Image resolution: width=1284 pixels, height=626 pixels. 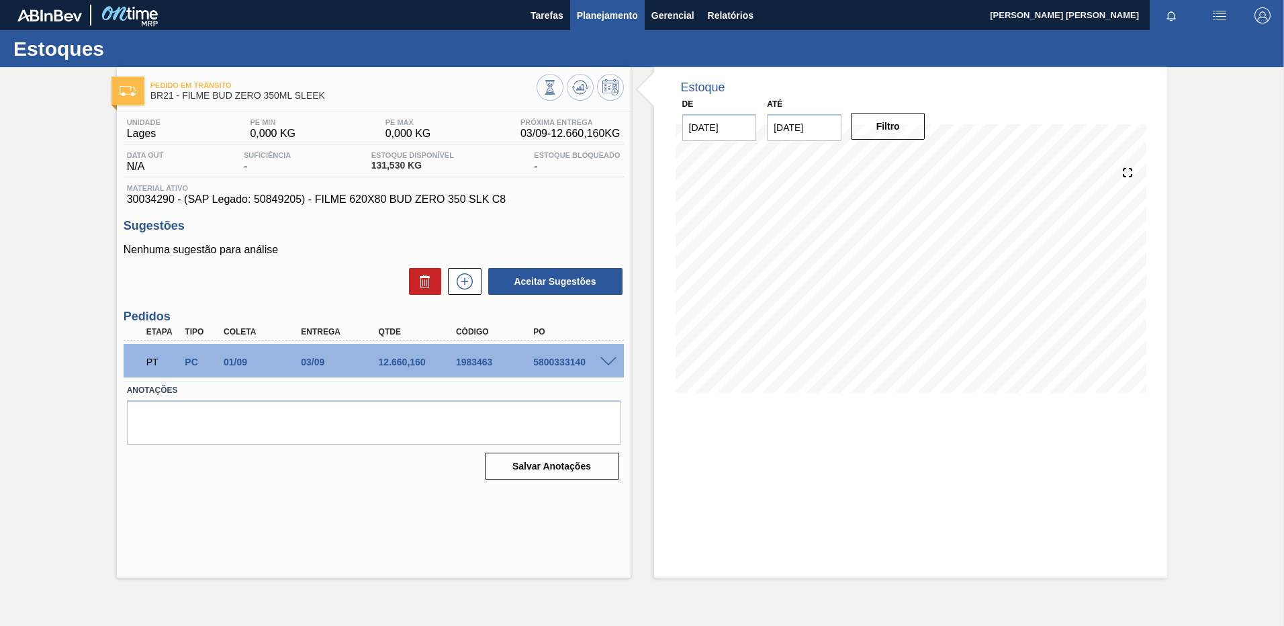 What do you see at coordinates (703, 87) in the screenshot?
I see `div: Estoque` at bounding box center [703, 87].